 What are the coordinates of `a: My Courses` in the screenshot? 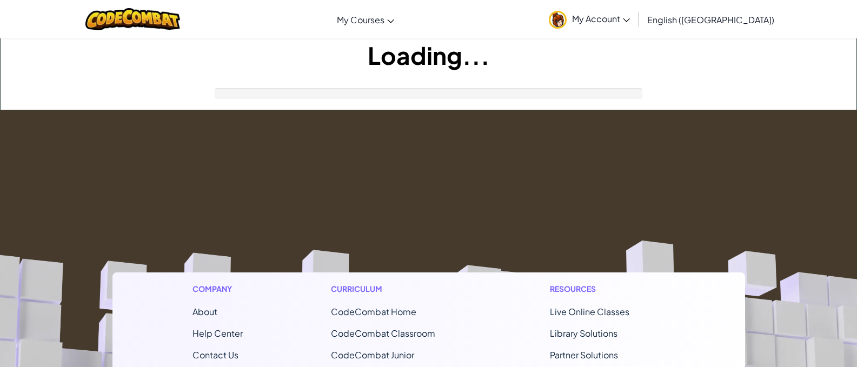 It's located at (366, 19).